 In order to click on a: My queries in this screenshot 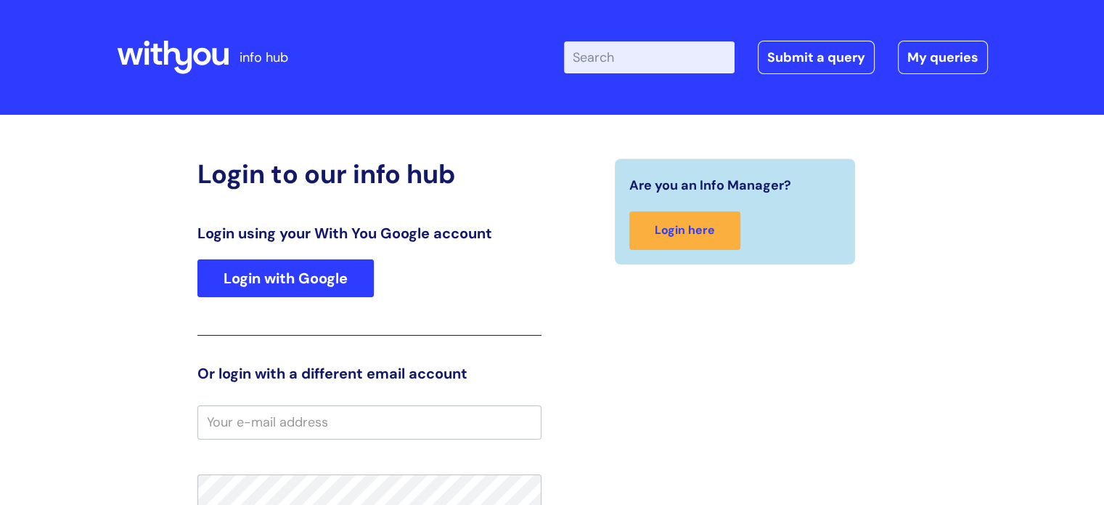, I will do `click(943, 57)`.